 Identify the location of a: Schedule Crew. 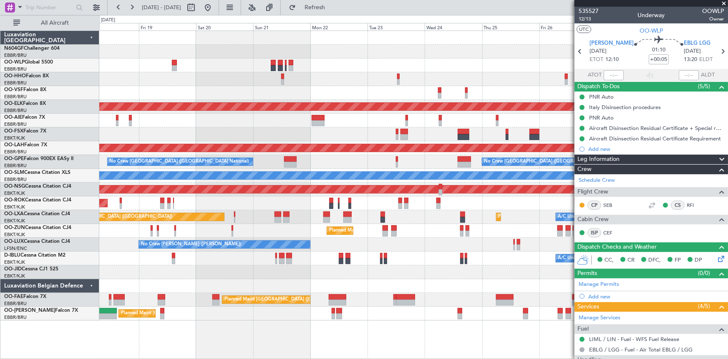
(597, 180).